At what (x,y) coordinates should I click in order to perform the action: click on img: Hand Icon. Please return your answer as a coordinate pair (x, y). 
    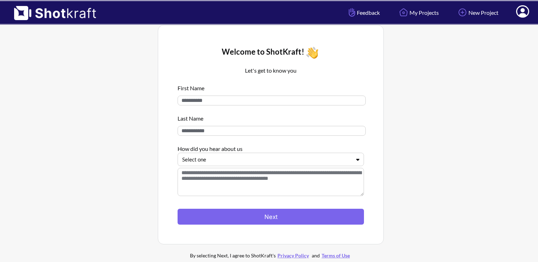
    Looking at the image, I should click on (352, 12).